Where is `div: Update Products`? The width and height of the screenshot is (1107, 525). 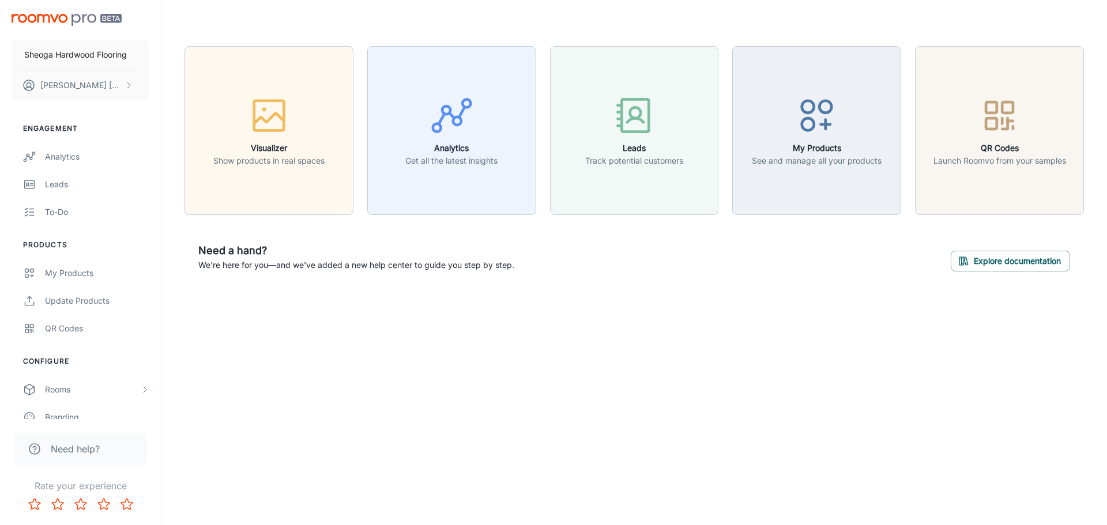
div: Update Products is located at coordinates (97, 301).